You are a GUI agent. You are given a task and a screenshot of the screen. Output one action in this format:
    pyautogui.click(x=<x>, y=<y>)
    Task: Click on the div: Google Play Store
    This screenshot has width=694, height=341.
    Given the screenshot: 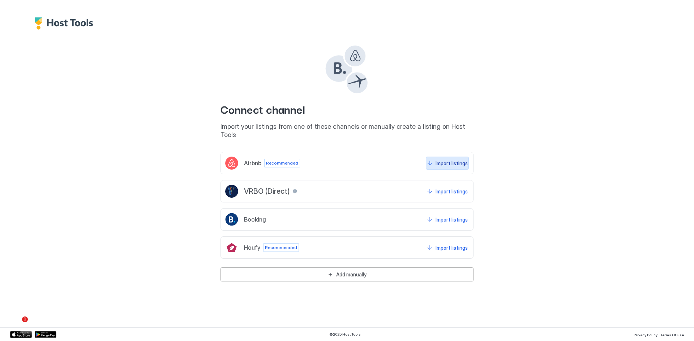 What is the action you would take?
    pyautogui.click(x=46, y=335)
    